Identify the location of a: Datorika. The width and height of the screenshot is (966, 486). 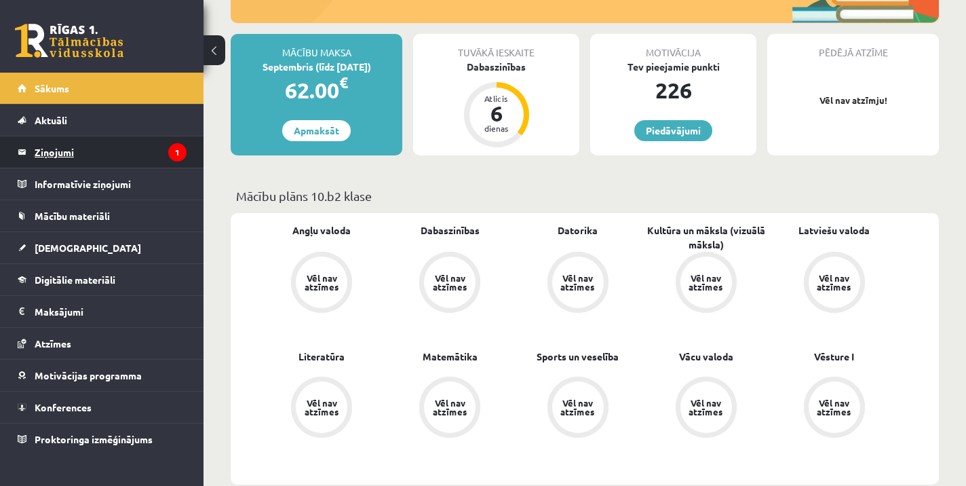
(578, 230).